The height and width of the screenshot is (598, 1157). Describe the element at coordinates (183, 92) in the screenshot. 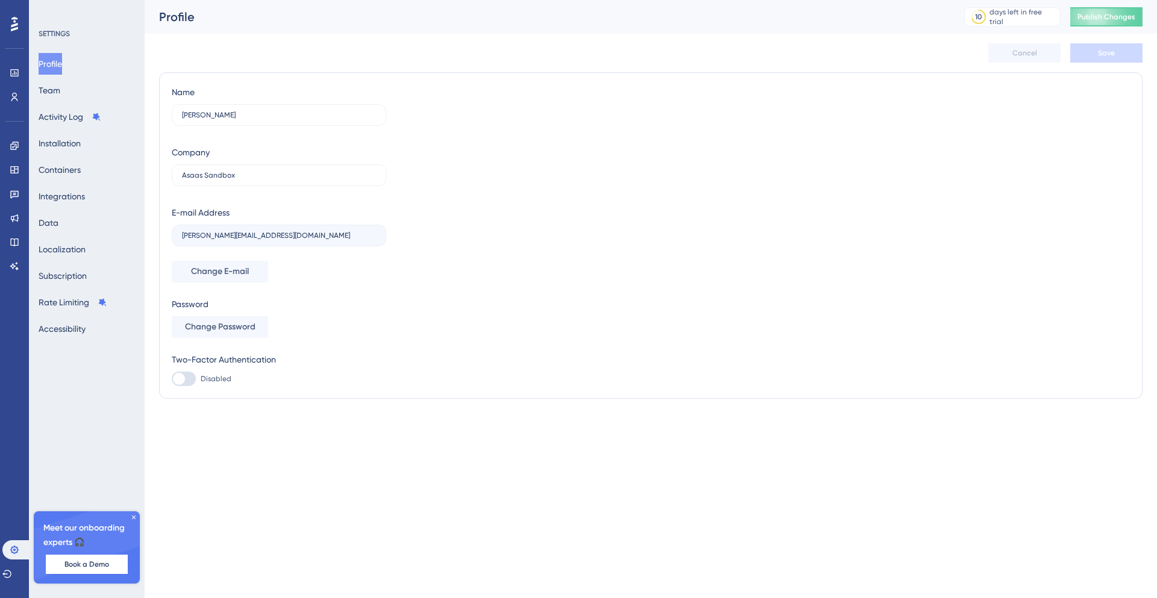

I see `div: Name` at that location.